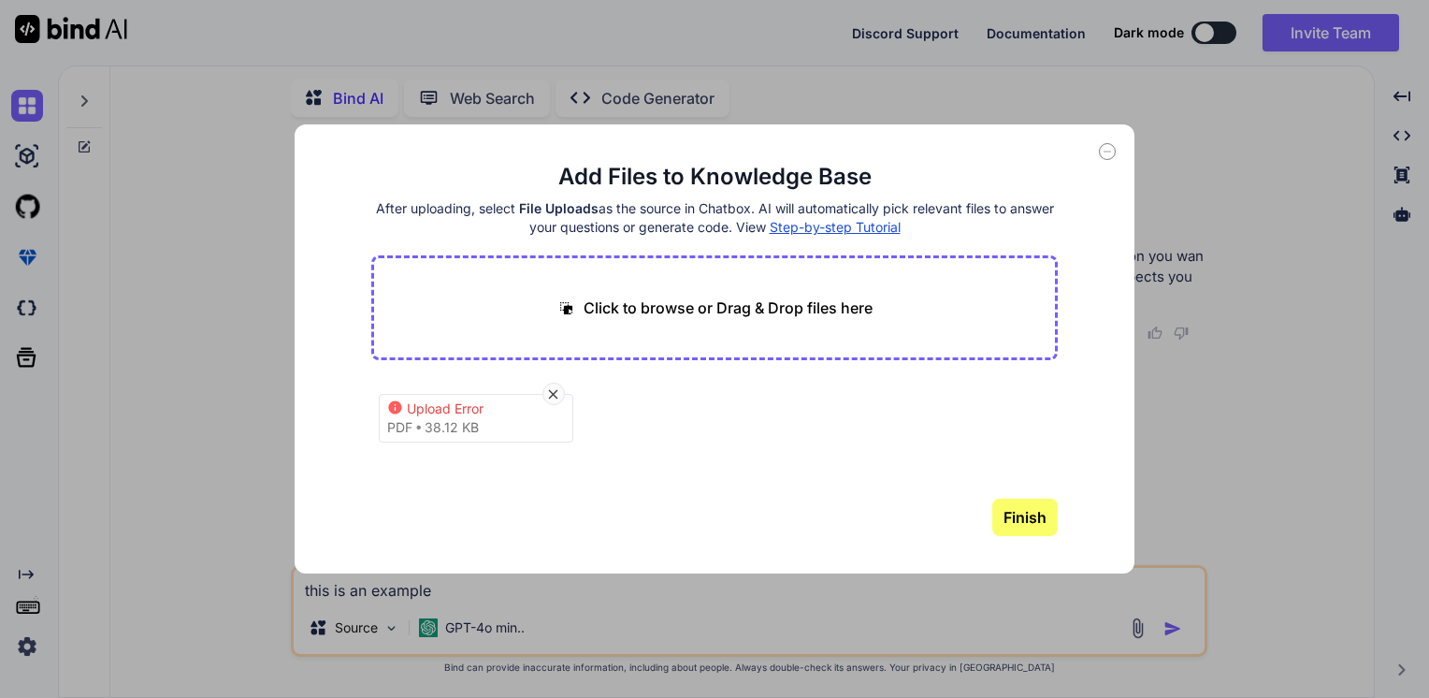 Image resolution: width=1429 pixels, height=698 pixels. Describe the element at coordinates (835, 226) in the screenshot. I see `span: Step-by-step Tutorial` at that location.